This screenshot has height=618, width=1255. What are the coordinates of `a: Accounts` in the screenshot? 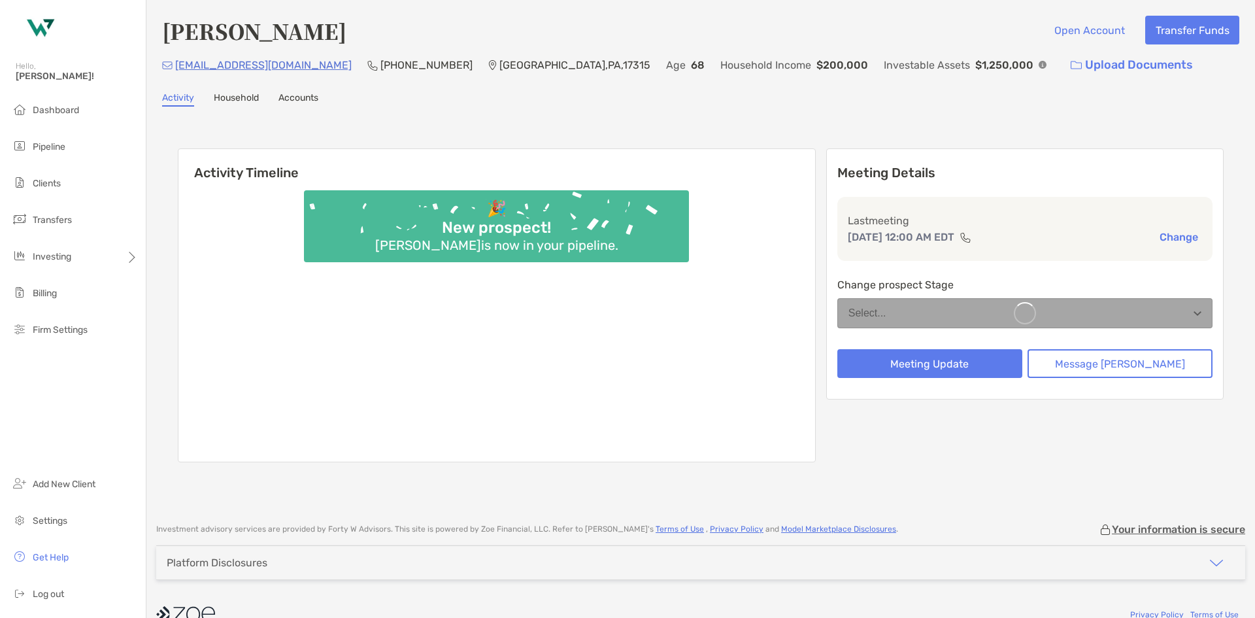 It's located at (298, 99).